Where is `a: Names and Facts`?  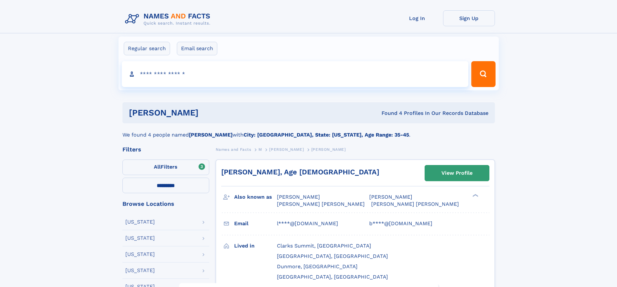
a: Names and Facts is located at coordinates (233, 149).